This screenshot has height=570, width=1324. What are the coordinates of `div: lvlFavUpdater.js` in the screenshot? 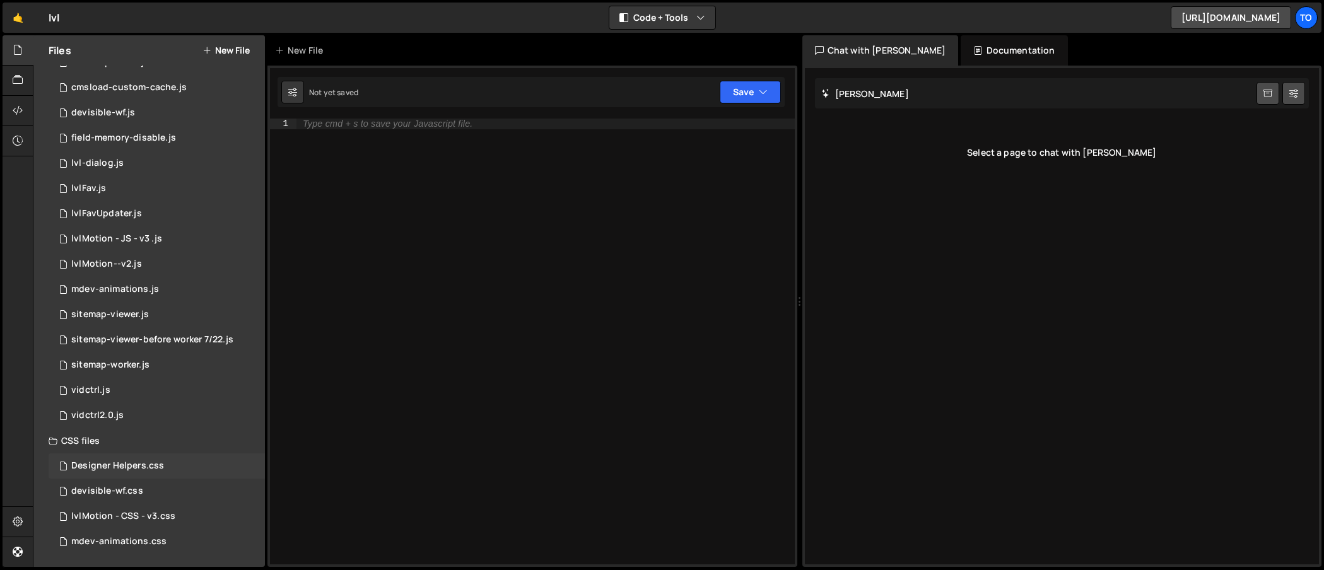 It's located at (107, 214).